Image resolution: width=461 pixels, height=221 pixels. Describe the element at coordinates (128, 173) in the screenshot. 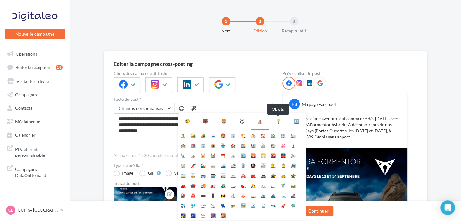

I see `div: Image` at that location.